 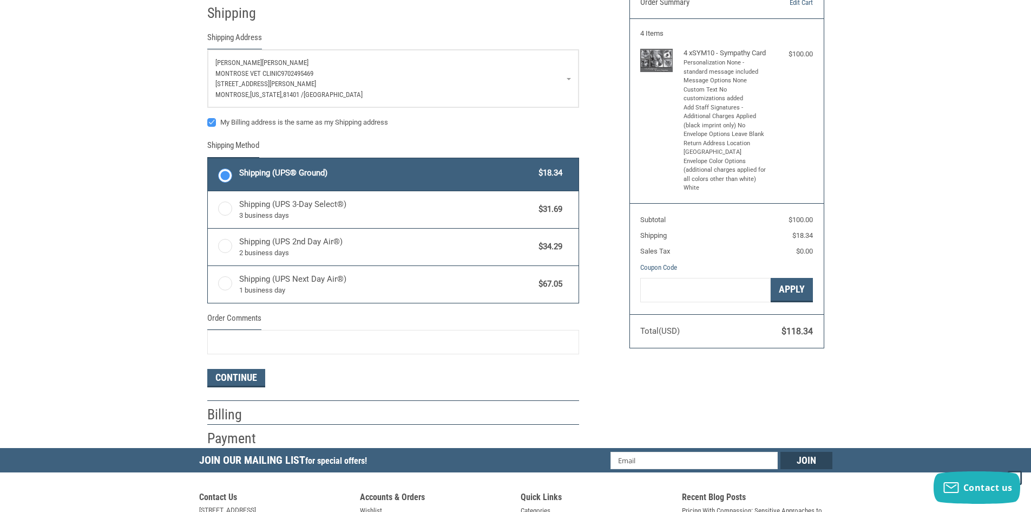 What do you see at coordinates (548, 246) in the screenshot?
I see `span: $34.29` at bounding box center [548, 246].